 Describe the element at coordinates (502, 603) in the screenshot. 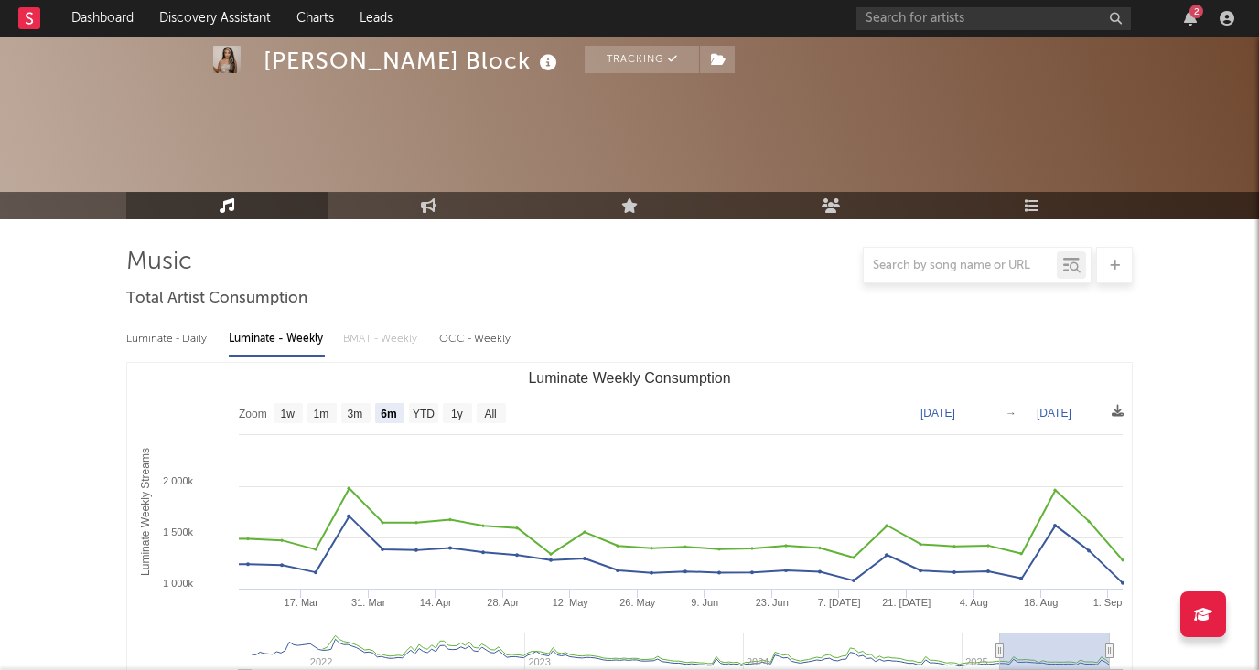

I see `text: 28. Apr` at that location.